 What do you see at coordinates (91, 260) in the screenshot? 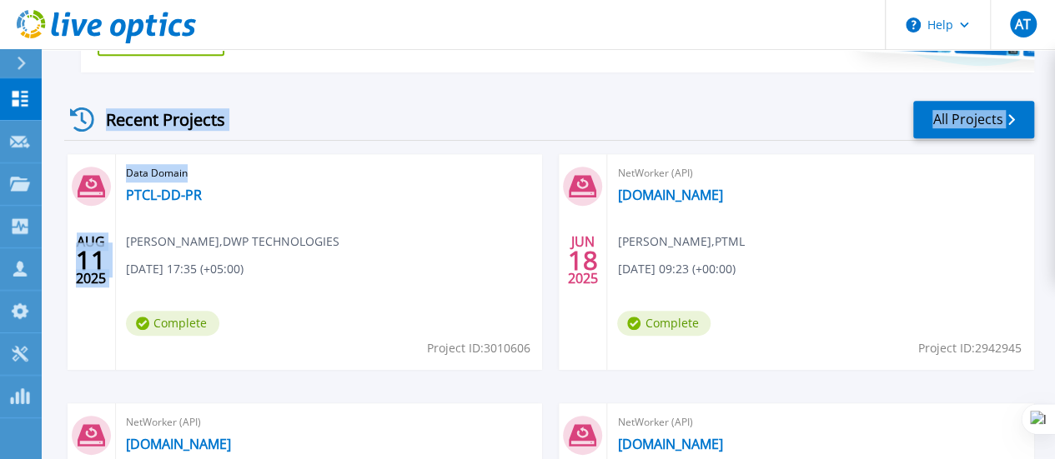
I see `div: AUG 2025` at bounding box center [91, 260].